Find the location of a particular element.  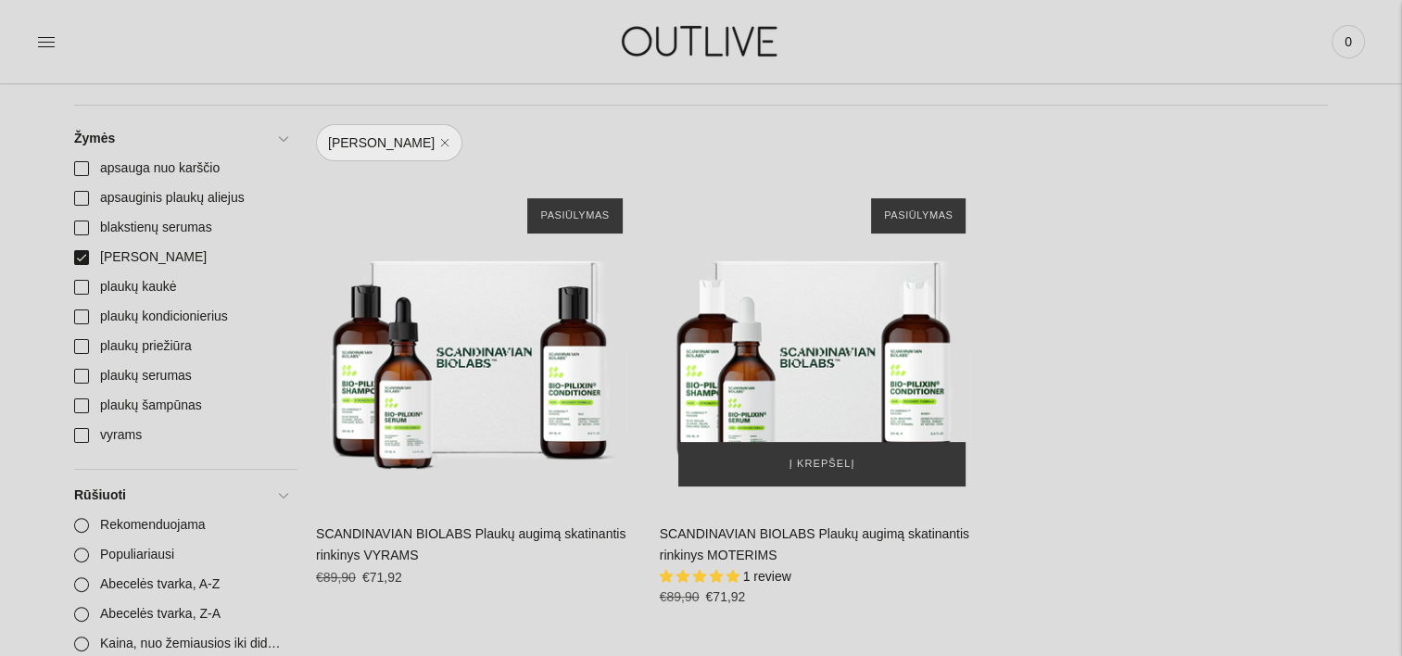

a: Abecelės tvarka, Z-A is located at coordinates (180, 614).